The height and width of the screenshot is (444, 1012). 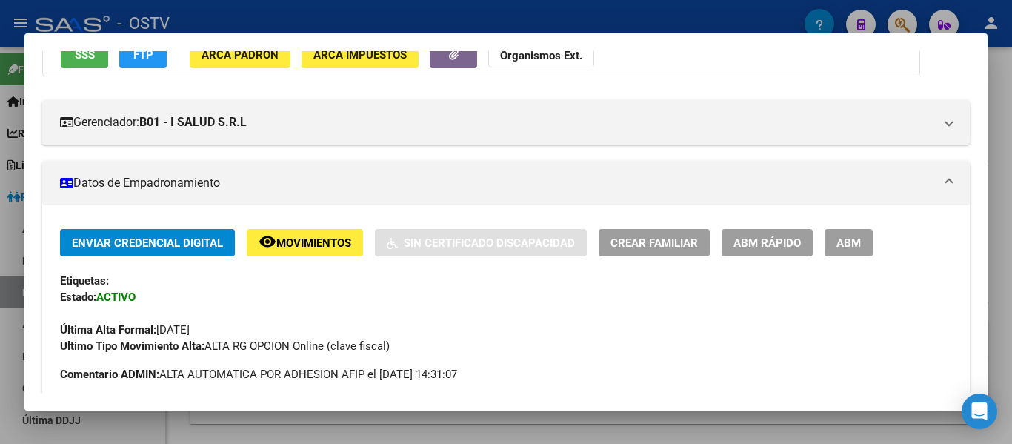 What do you see at coordinates (541, 54) in the screenshot?
I see `button: Organismos Ext.` at bounding box center [541, 54].